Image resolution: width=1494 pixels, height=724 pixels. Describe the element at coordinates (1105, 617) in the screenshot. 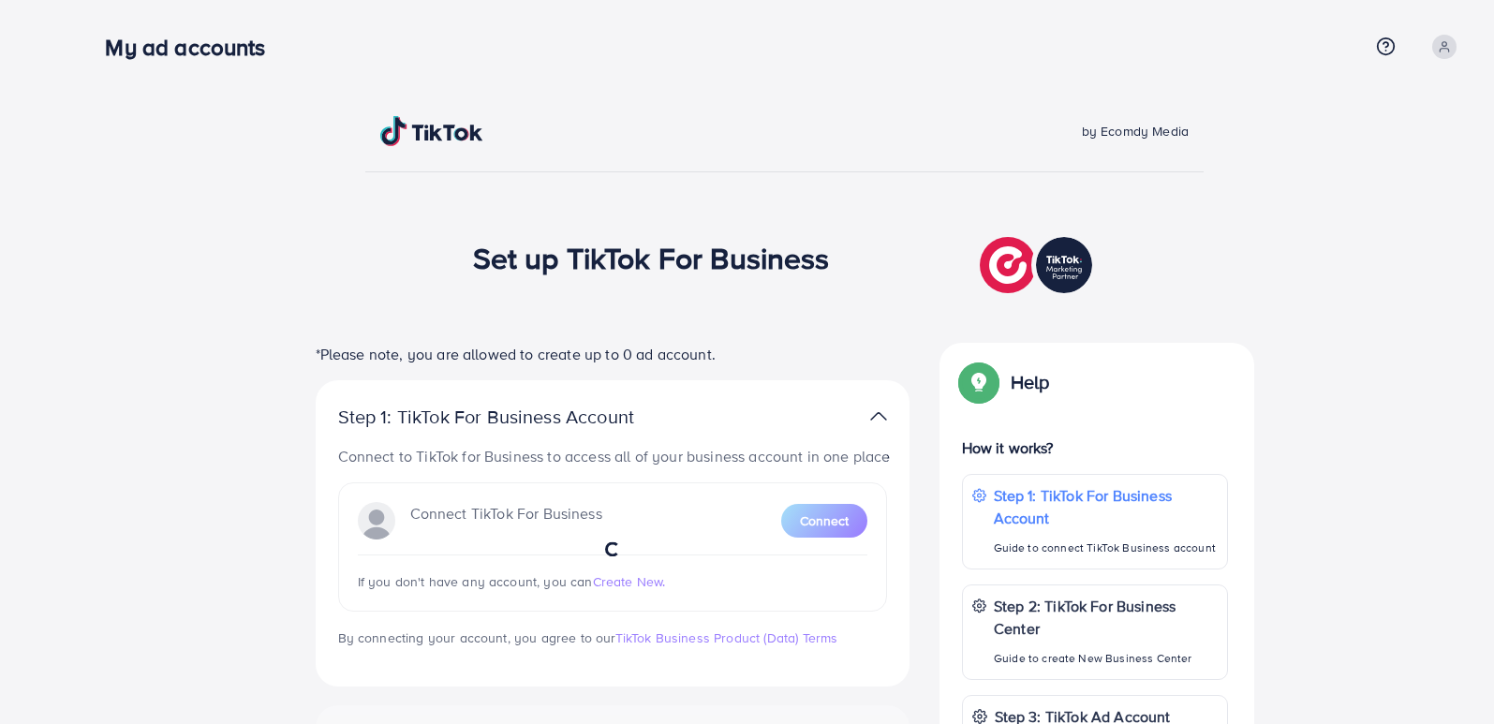

I see `p: Step 2: TikTok For Business Center` at that location.